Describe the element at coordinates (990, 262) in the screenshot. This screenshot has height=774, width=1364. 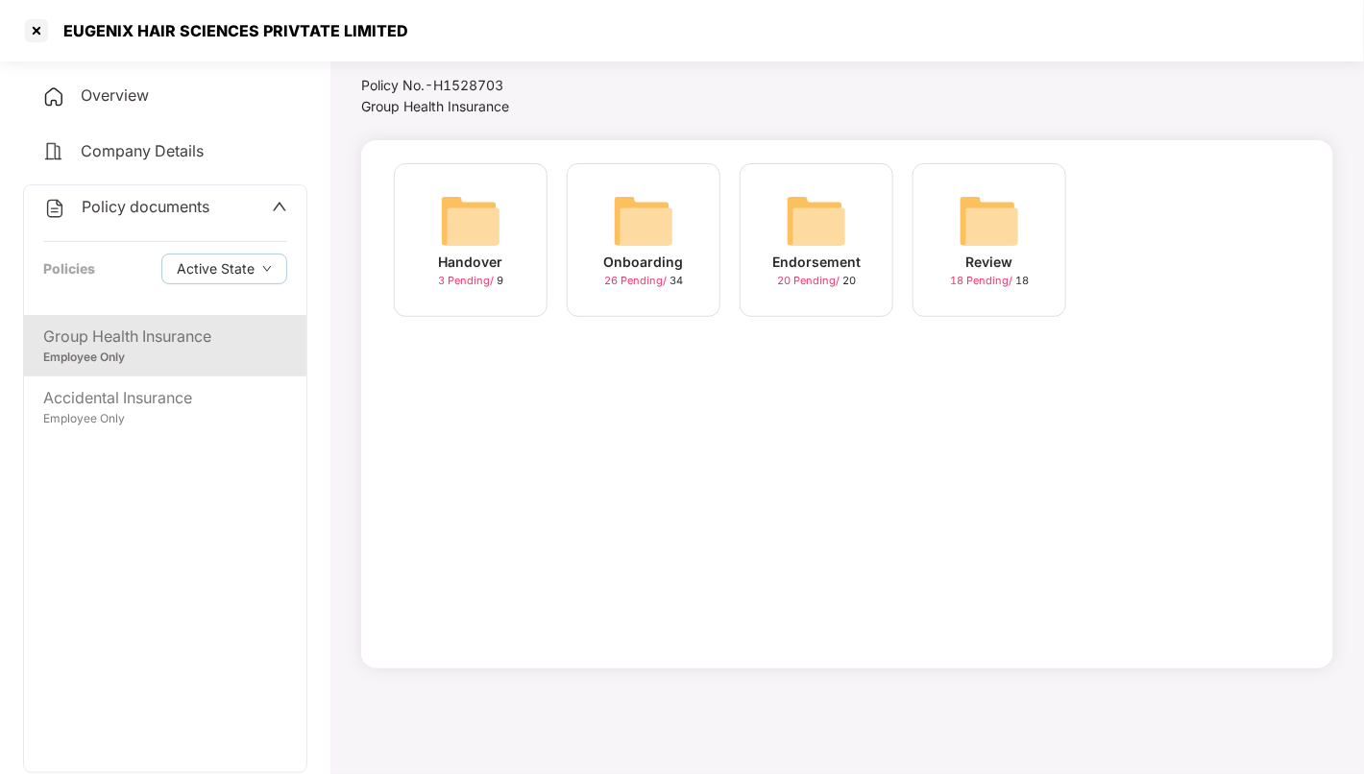
I see `div: Review` at that location.